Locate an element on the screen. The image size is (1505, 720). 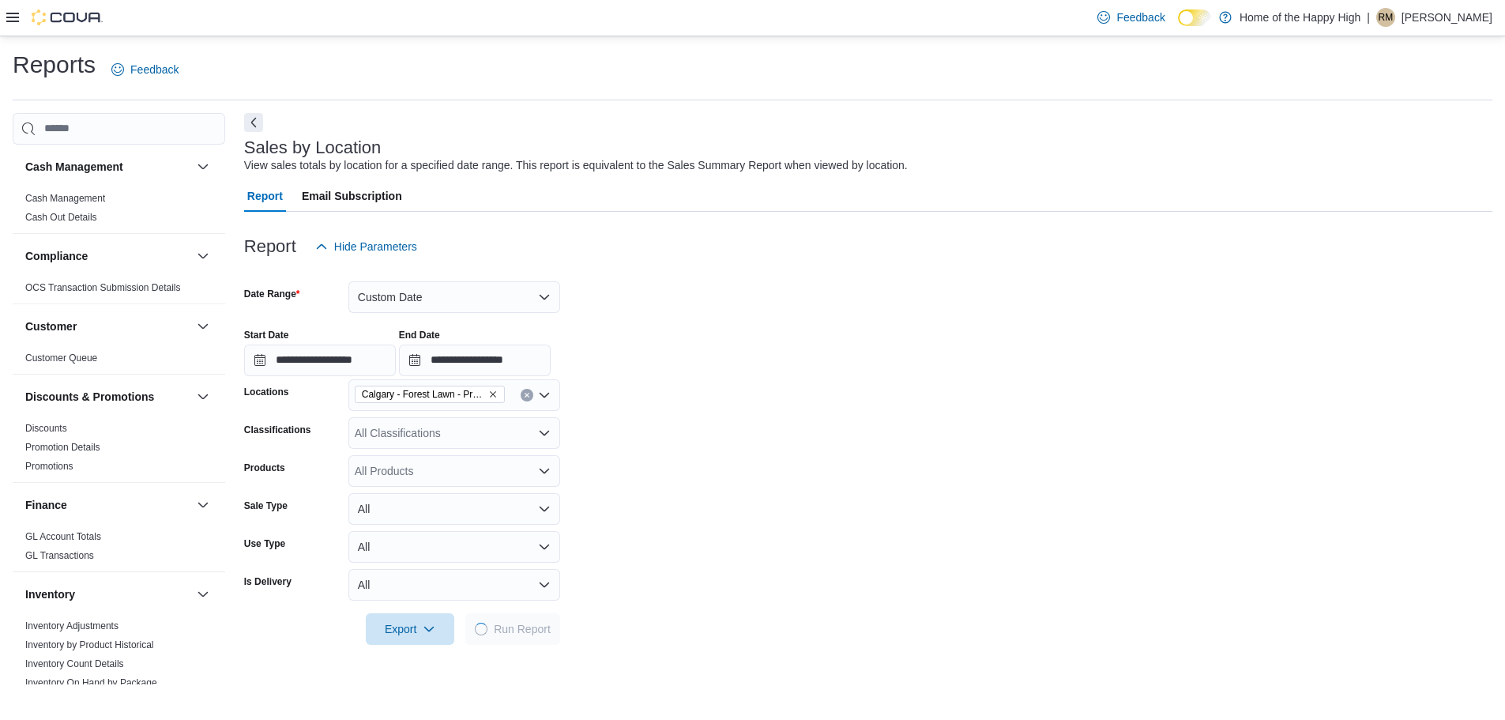
button: Next is located at coordinates (254, 122).